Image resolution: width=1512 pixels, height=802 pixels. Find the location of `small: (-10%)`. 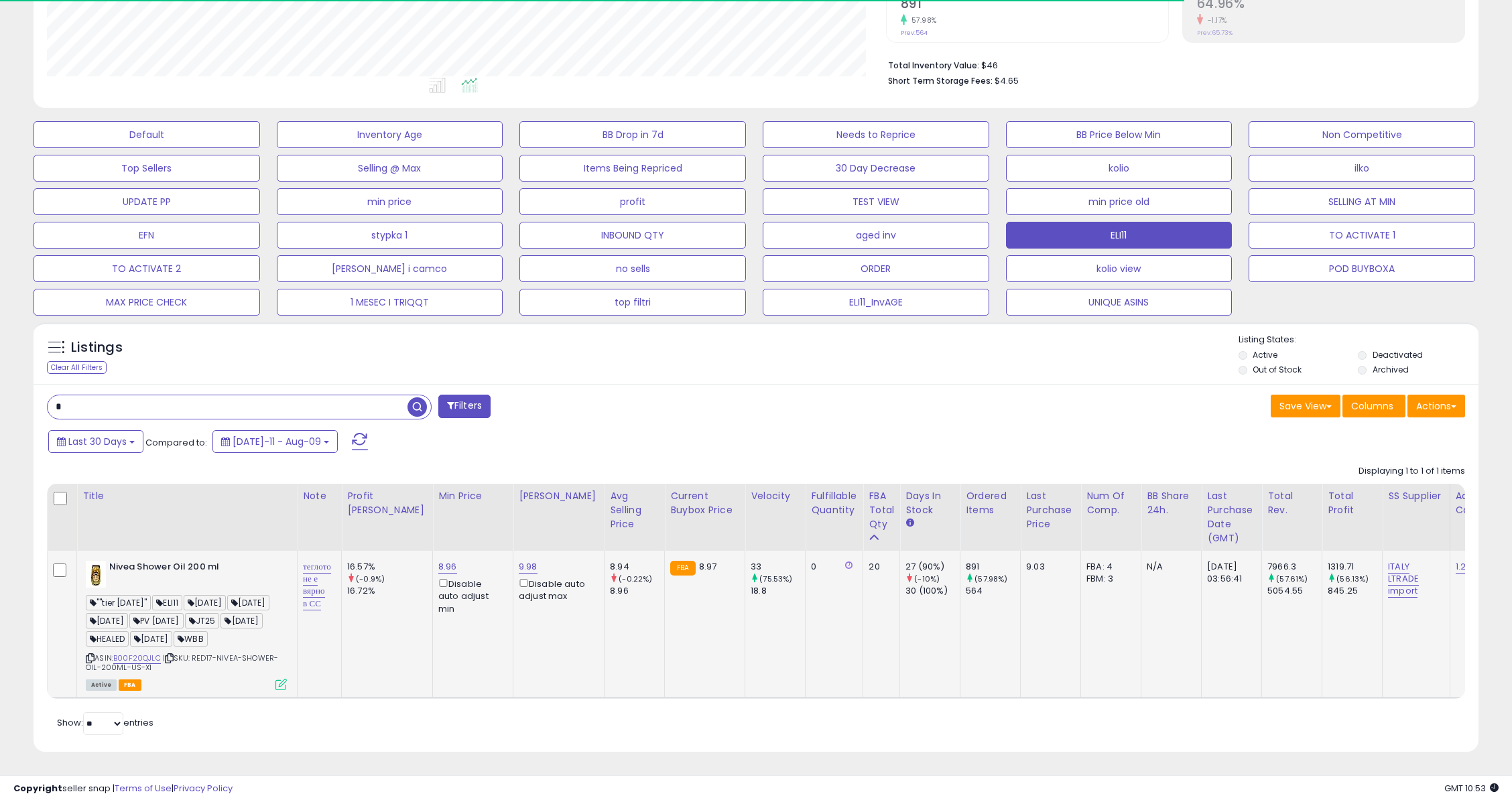

small: (-10%) is located at coordinates (927, 579).